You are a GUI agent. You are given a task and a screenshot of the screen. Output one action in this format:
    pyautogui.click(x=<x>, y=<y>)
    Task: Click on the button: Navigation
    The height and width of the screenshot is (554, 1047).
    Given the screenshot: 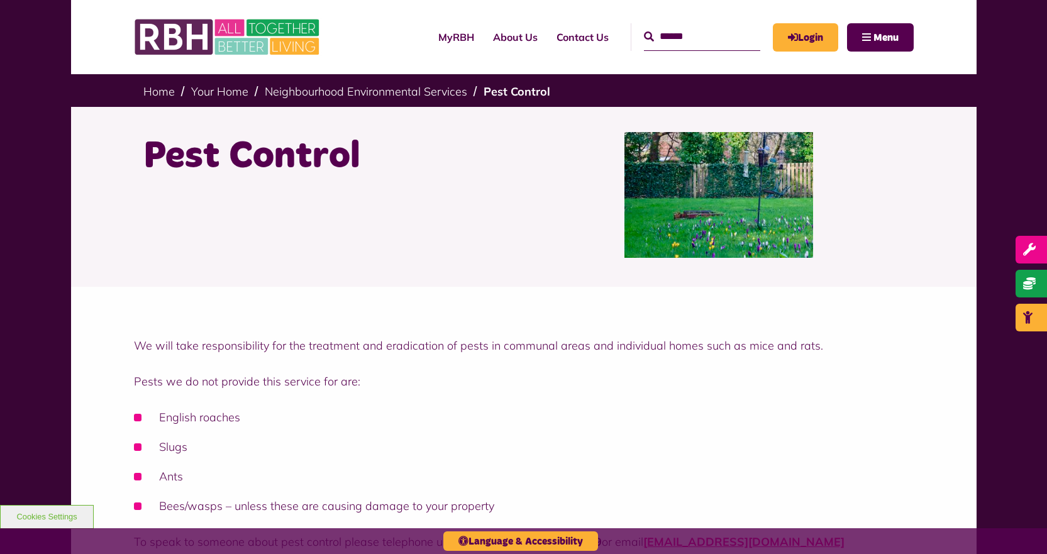 What is the action you would take?
    pyautogui.click(x=881, y=37)
    